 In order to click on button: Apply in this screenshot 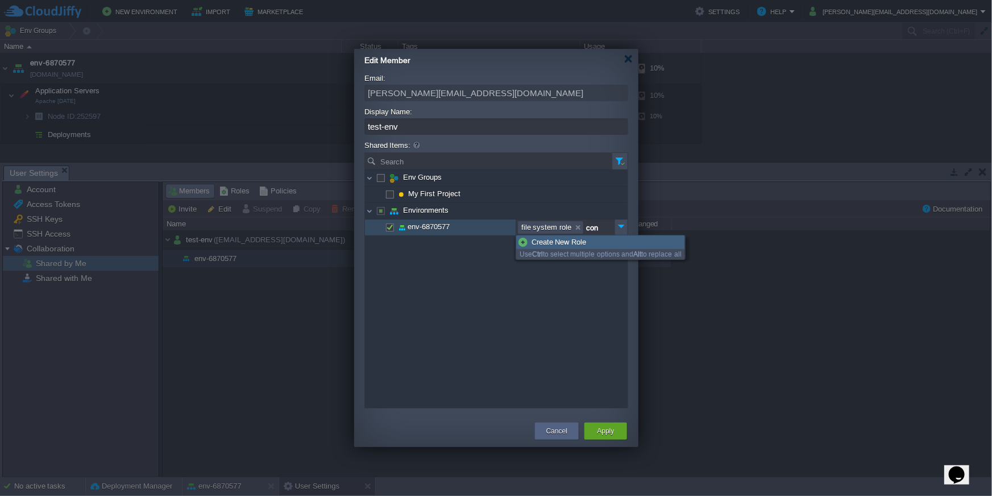, I will do `click(606, 431)`.